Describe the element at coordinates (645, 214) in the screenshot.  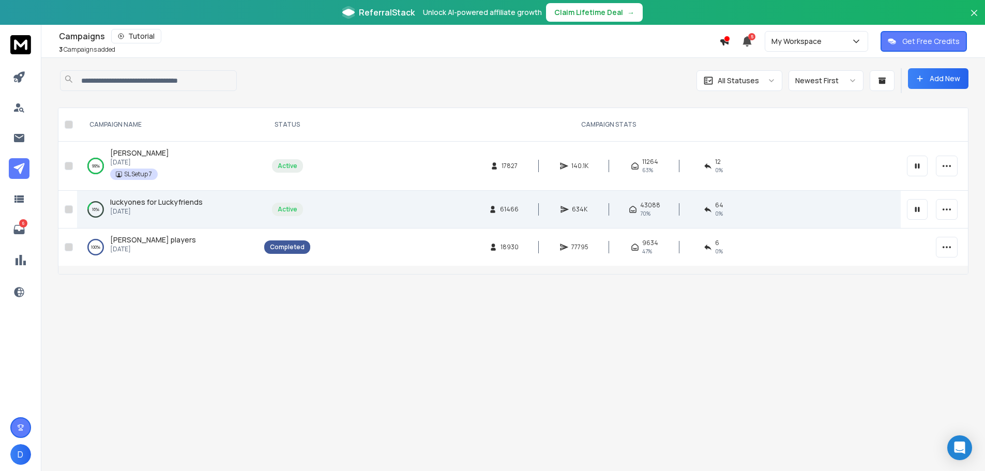
I see `span: 70 %` at that location.